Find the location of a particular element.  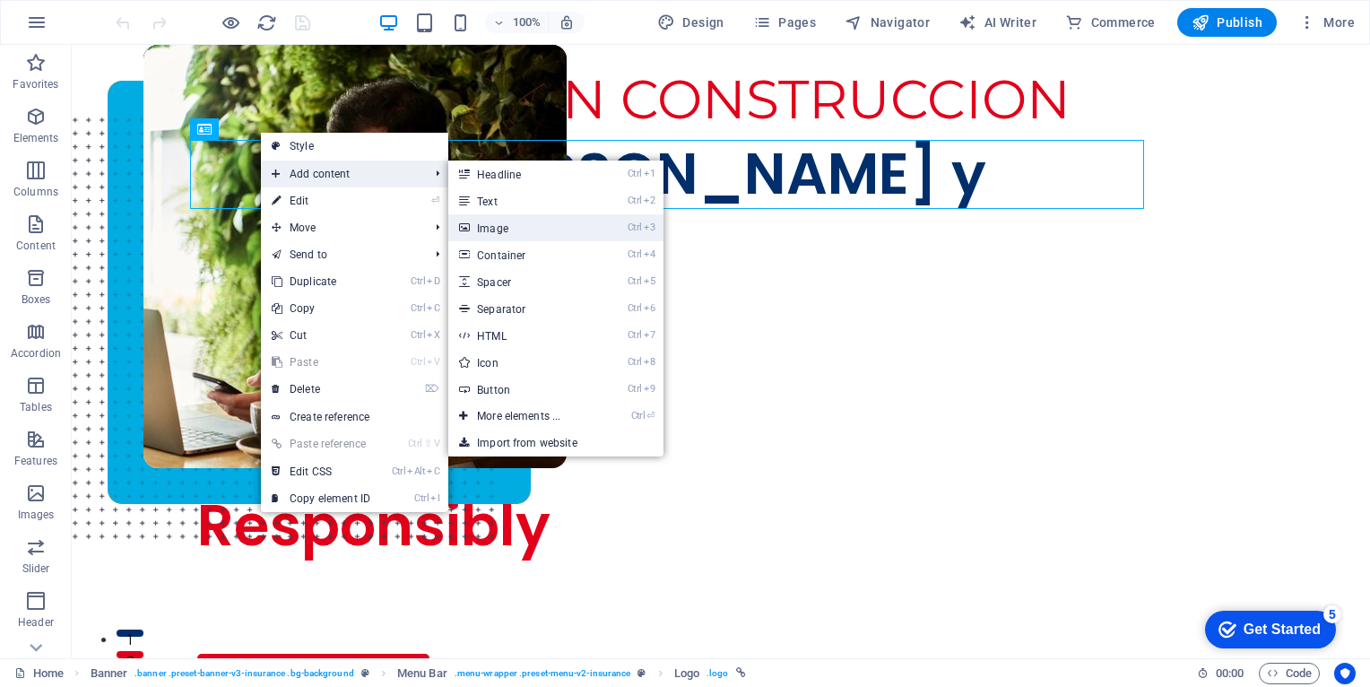

button: 100% is located at coordinates (516, 22).